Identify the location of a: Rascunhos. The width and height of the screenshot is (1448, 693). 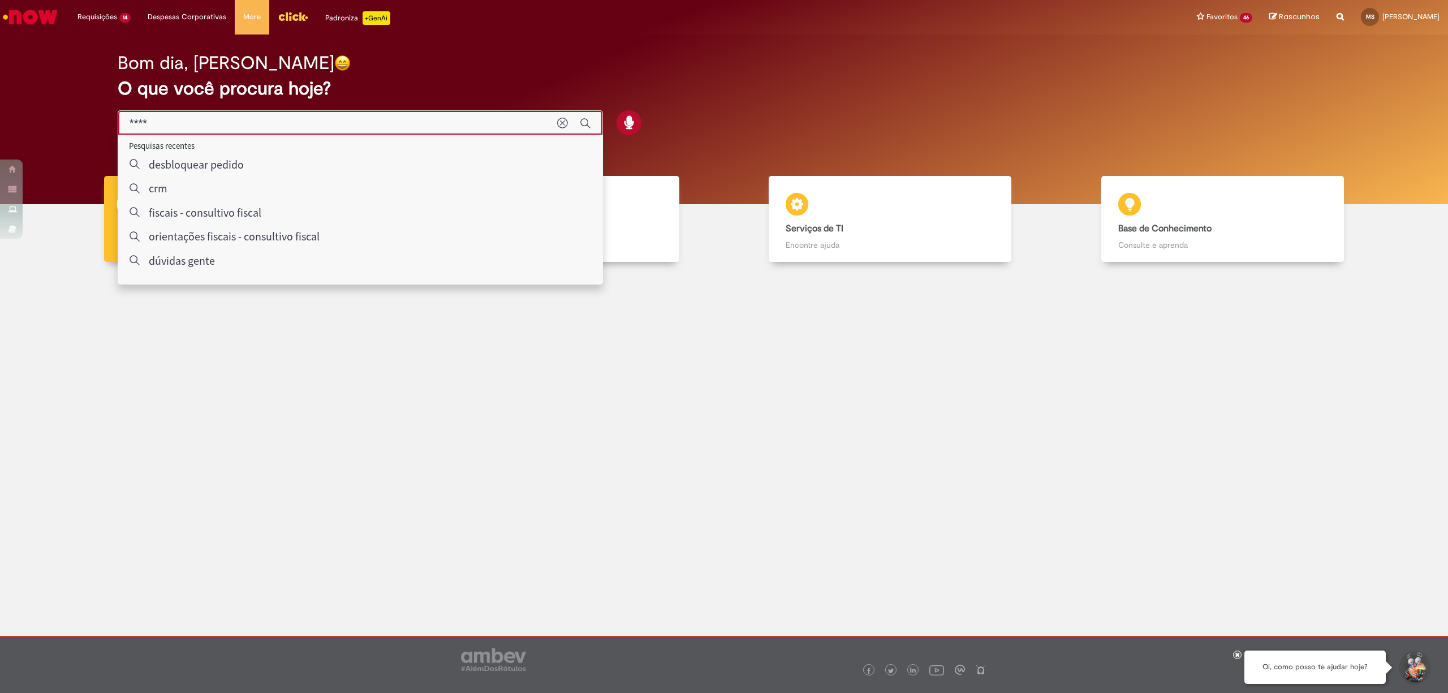
(1294, 17).